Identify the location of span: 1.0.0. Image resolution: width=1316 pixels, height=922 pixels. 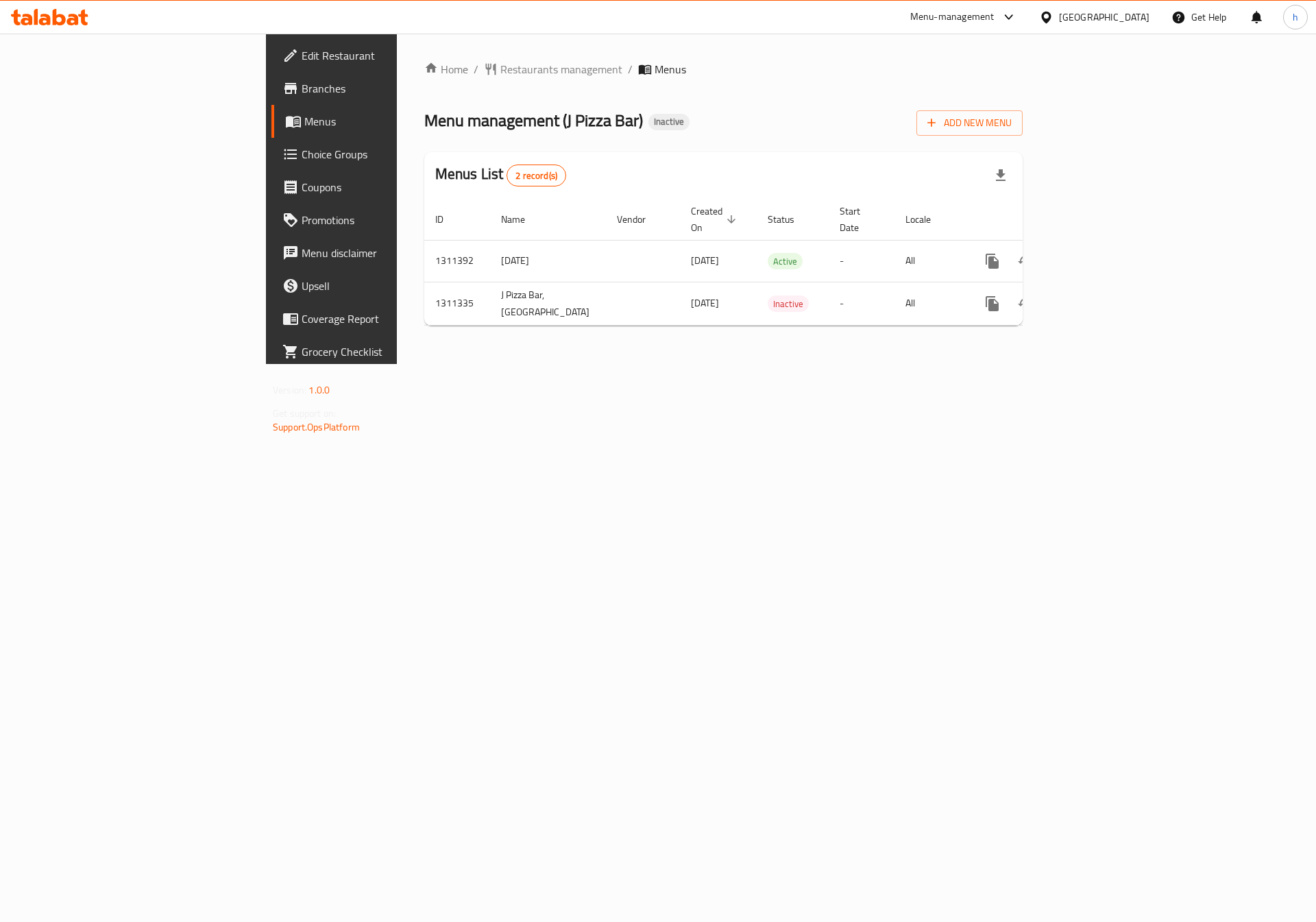
(319, 390).